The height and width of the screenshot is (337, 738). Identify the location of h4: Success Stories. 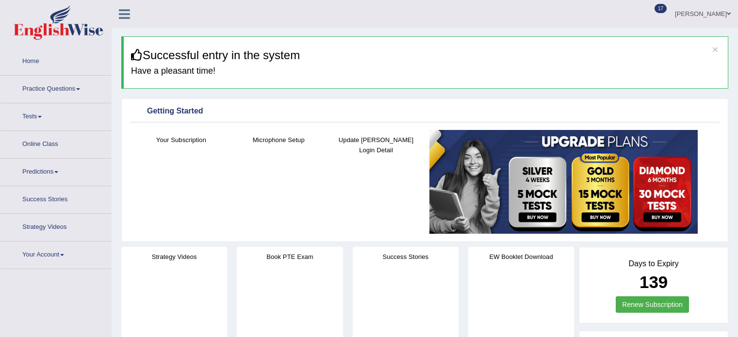
(406, 257).